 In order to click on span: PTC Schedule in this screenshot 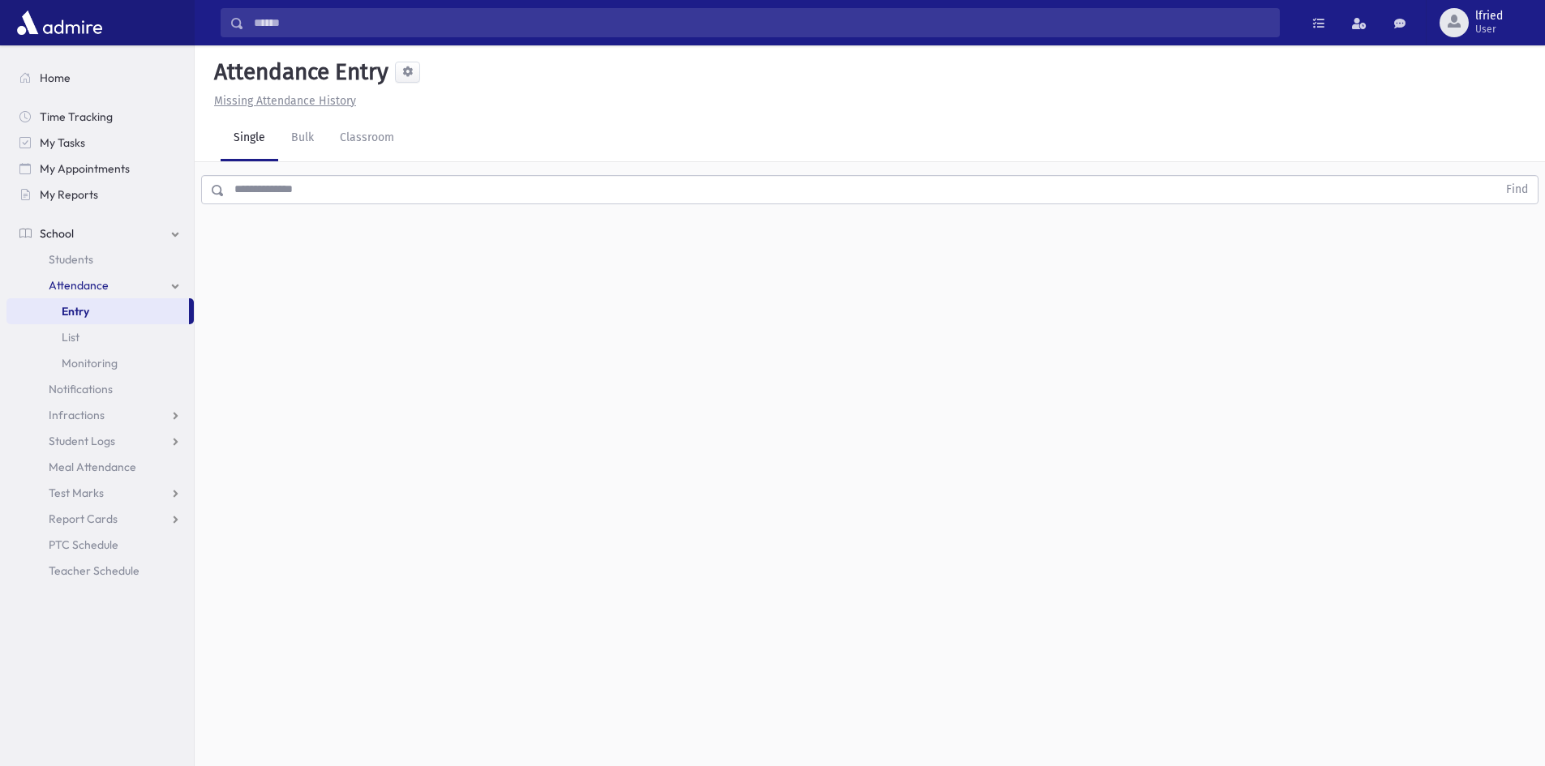, I will do `click(84, 545)`.